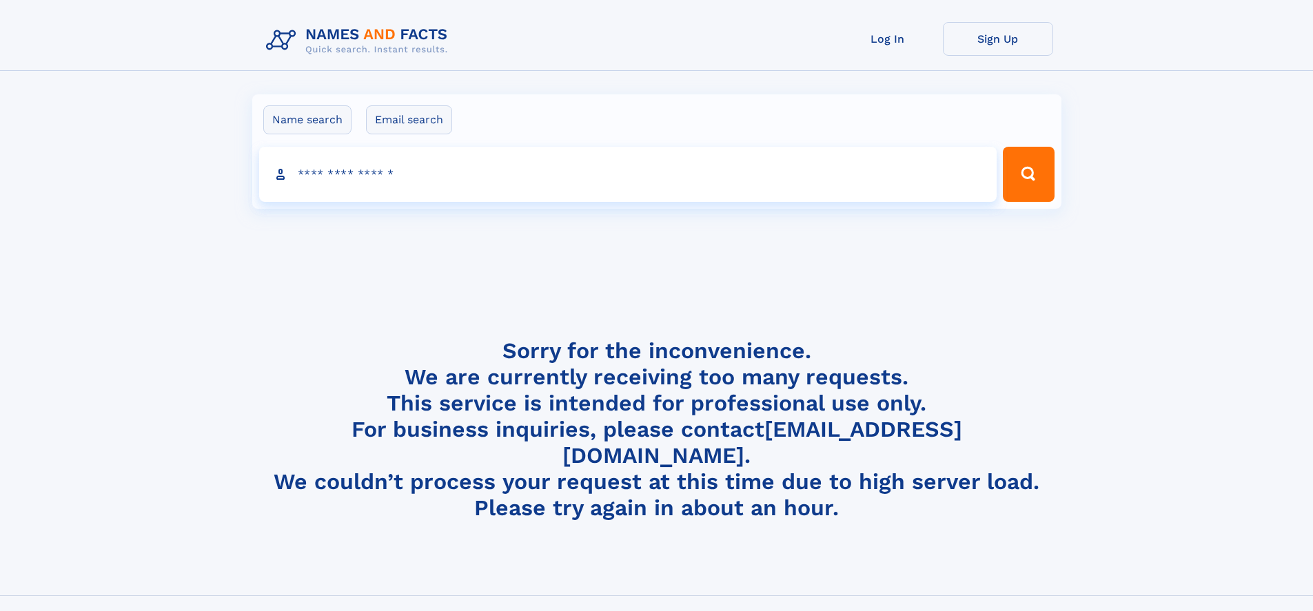  I want to click on h4: Sorry for the inconvenience. We are currently receiving too many requests. This service is intend..., so click(657, 429).